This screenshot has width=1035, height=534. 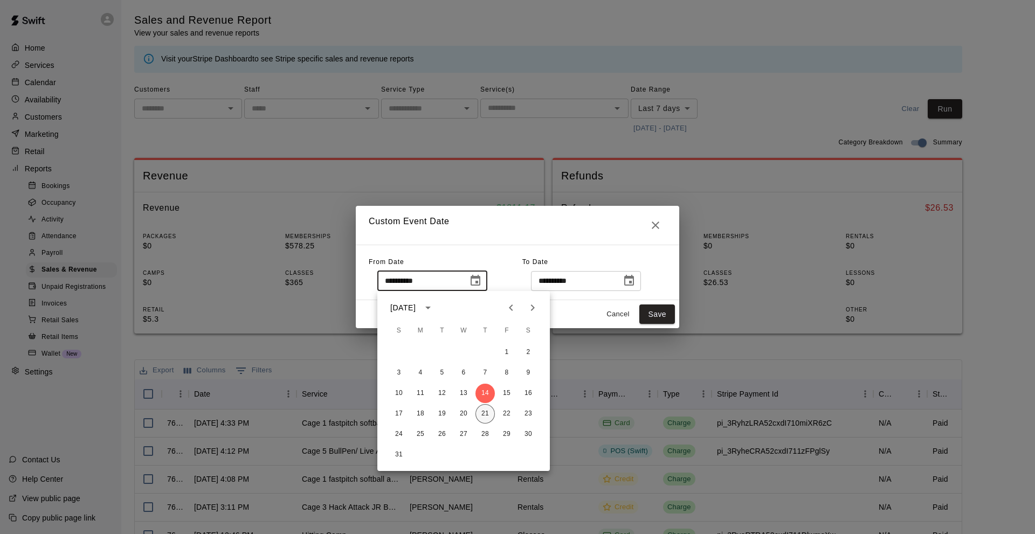 I want to click on button: 28, so click(x=485, y=434).